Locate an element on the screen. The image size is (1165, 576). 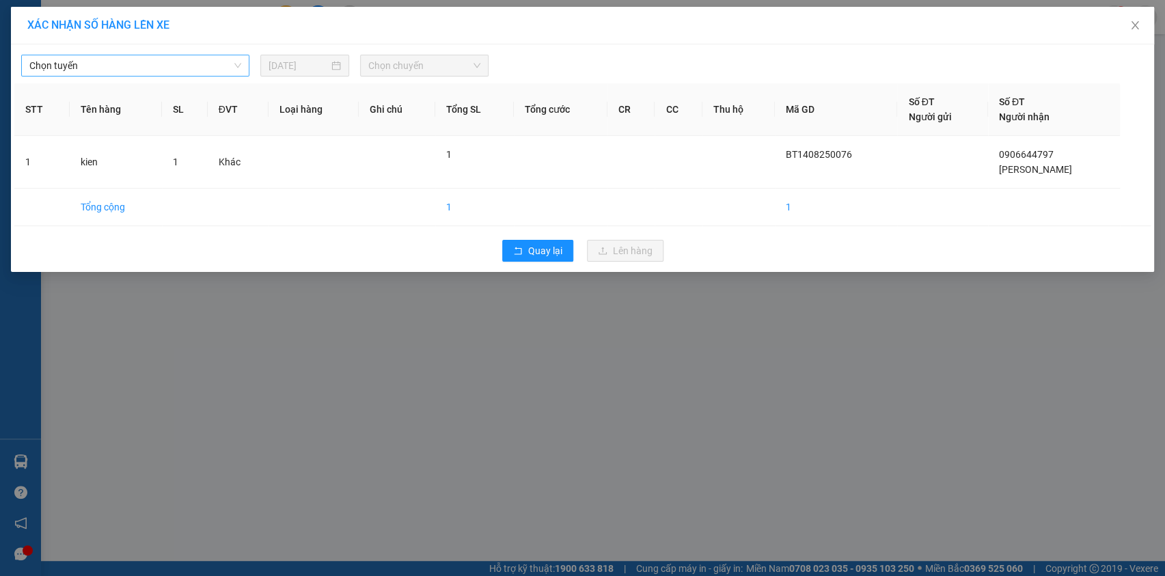
span: XÁC NHẬN SỐ HÀNG LÊN XE is located at coordinates (98, 25).